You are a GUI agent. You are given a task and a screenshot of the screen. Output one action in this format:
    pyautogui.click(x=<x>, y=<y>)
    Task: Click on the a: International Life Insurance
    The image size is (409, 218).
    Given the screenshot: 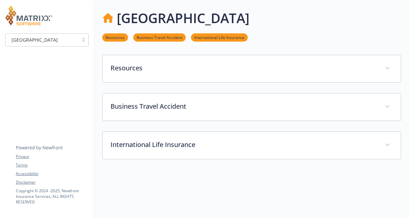 What is the action you would take?
    pyautogui.click(x=220, y=37)
    